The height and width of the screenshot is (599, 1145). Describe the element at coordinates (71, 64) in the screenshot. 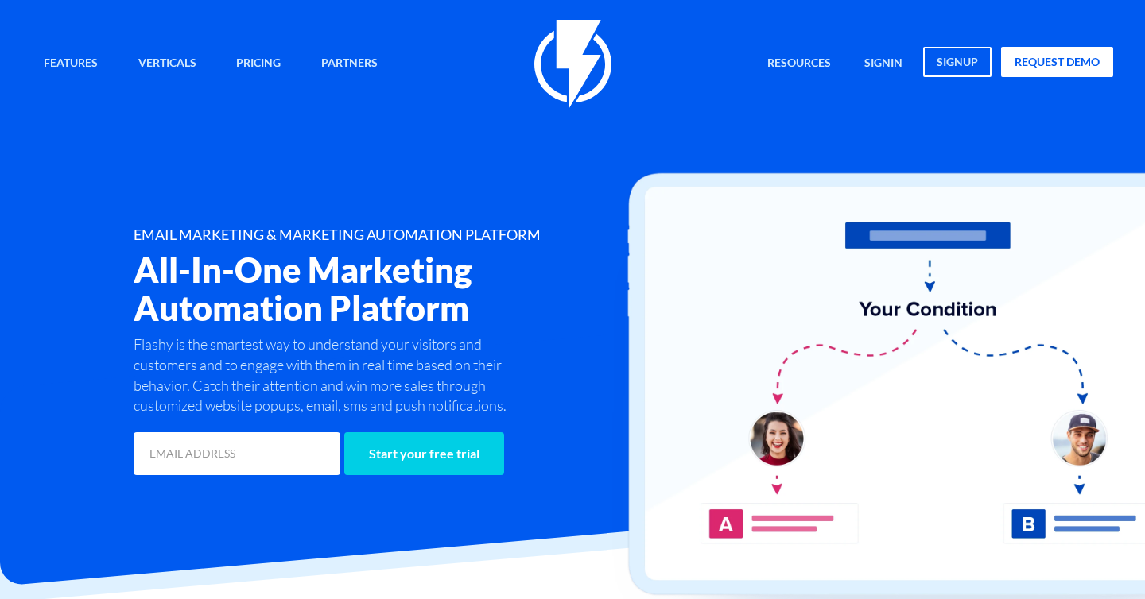

I see `a: Features` at that location.